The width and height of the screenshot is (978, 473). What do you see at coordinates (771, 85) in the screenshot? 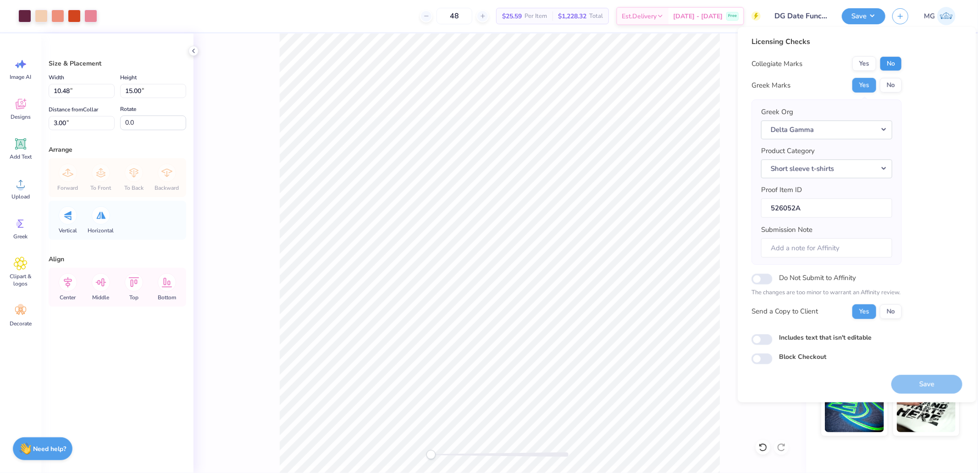
I see `div: Greek Marks` at bounding box center [771, 85].